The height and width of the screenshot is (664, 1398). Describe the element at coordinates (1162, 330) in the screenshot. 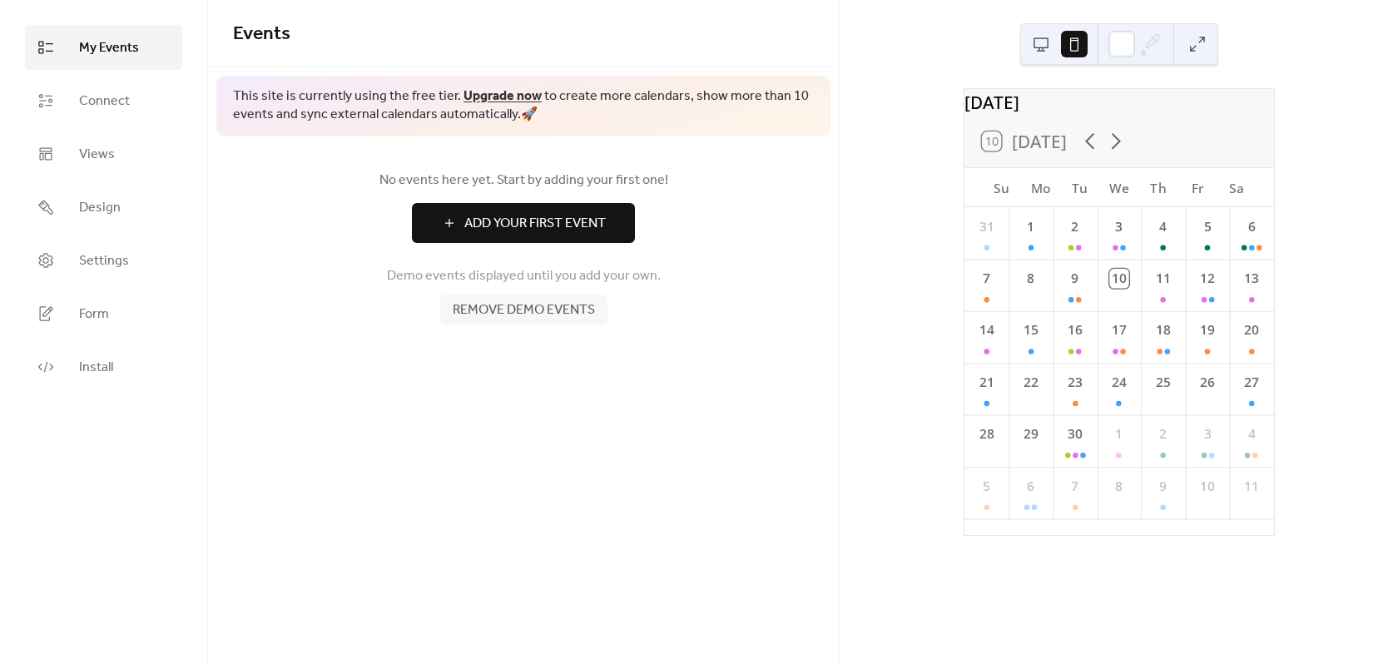

I see `div: 18` at that location.